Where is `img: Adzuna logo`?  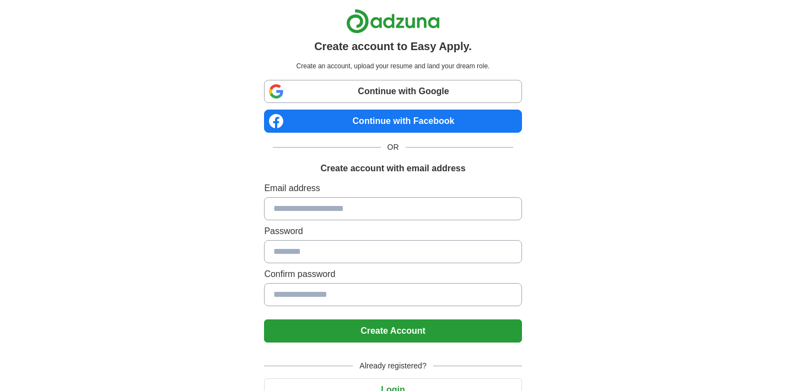 img: Adzuna logo is located at coordinates (393, 21).